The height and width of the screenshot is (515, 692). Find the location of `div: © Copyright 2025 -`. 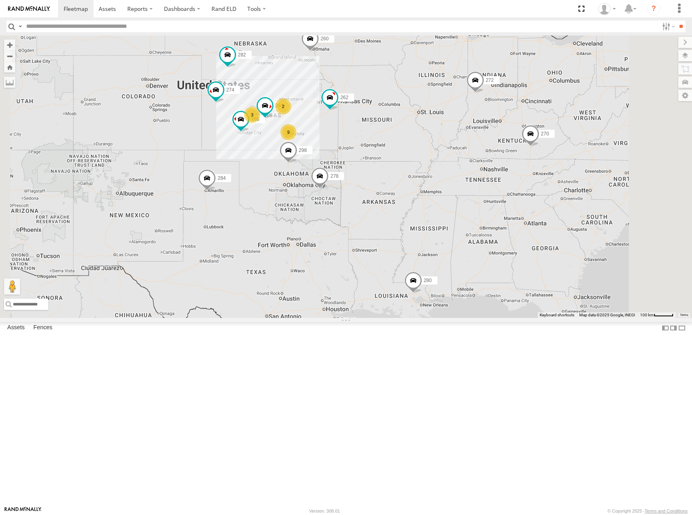

div: © Copyright 2025 - is located at coordinates (648, 511).